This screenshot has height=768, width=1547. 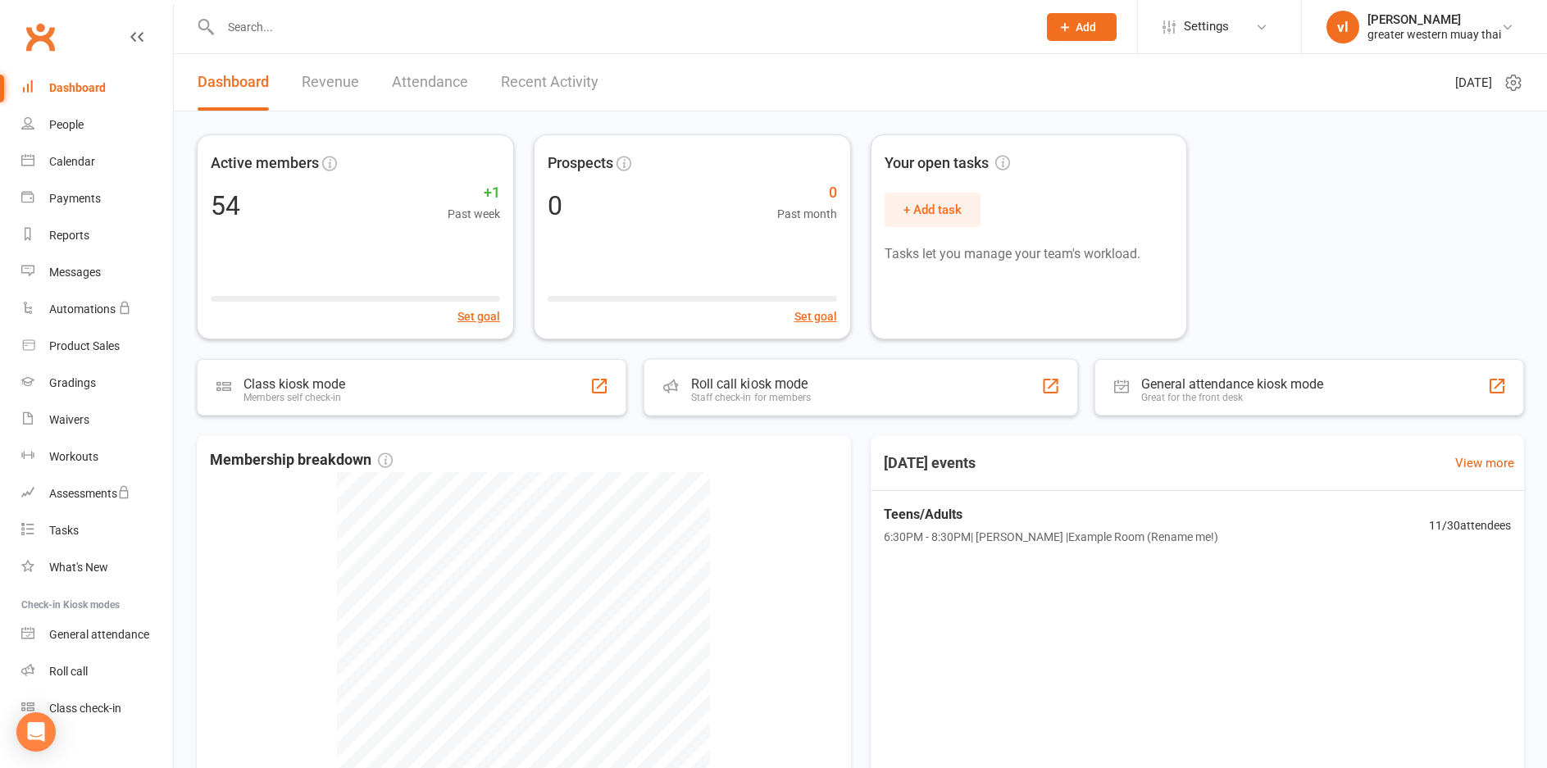 I want to click on div: Staff check-in for members, so click(x=750, y=398).